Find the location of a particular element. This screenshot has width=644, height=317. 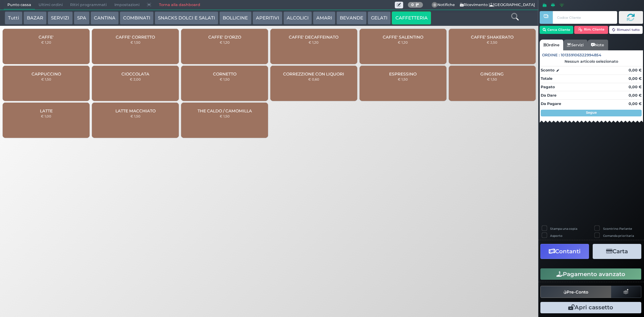

button: Tutti is located at coordinates (13, 18).